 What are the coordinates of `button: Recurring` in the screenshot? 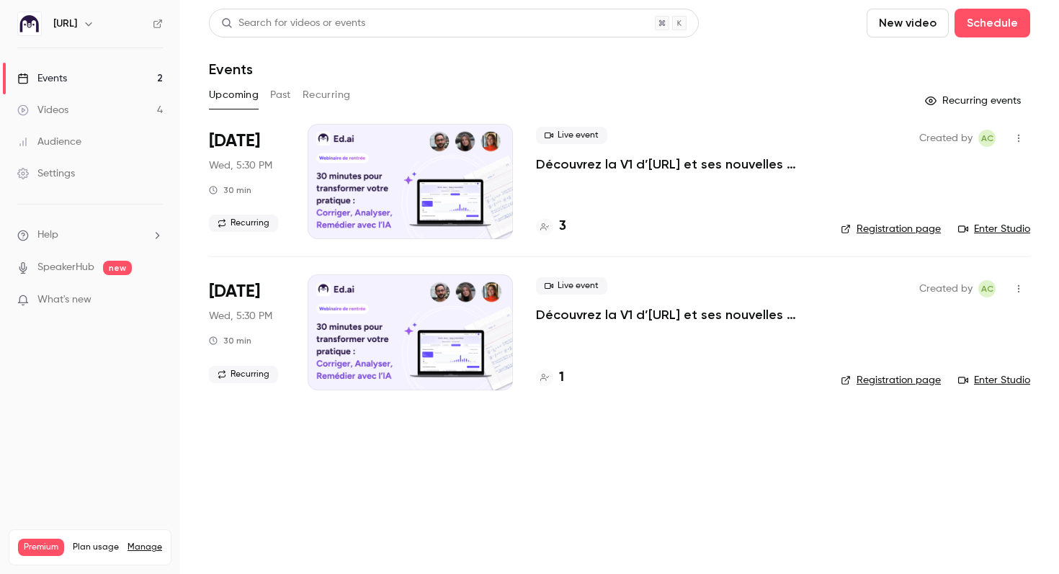 It's located at (326, 95).